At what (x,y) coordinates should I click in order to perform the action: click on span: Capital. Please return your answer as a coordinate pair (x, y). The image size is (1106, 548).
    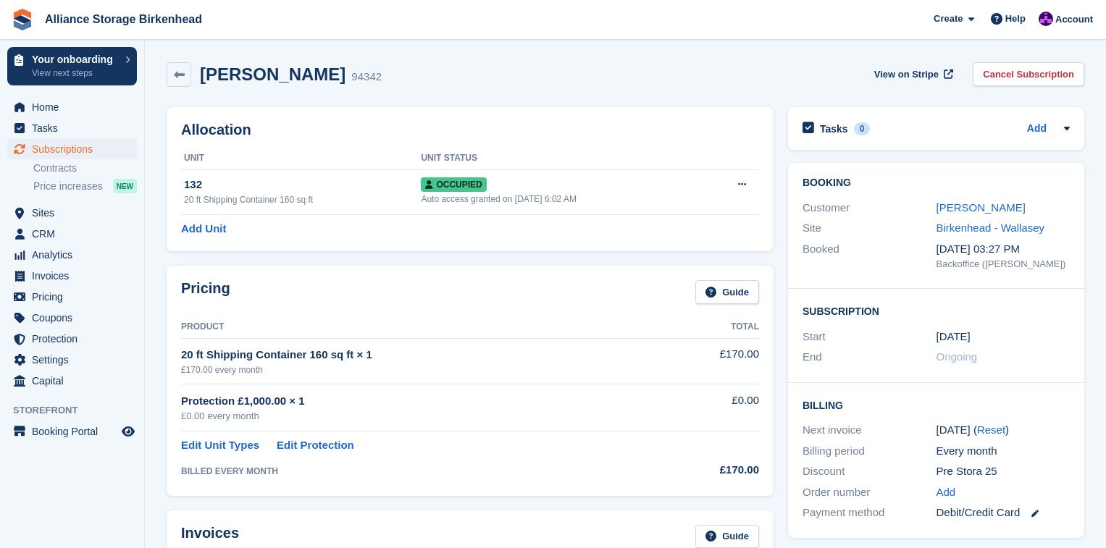
    Looking at the image, I should click on (75, 381).